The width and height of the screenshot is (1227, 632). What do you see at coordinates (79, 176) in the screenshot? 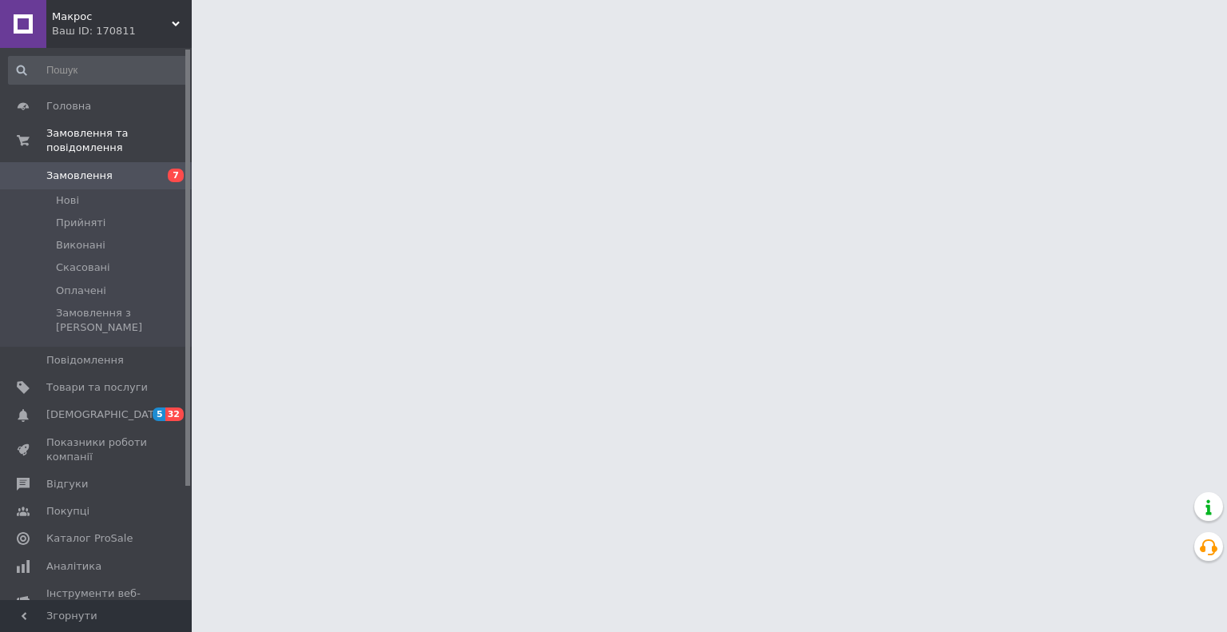
I see `span: Замовлення` at bounding box center [79, 176].